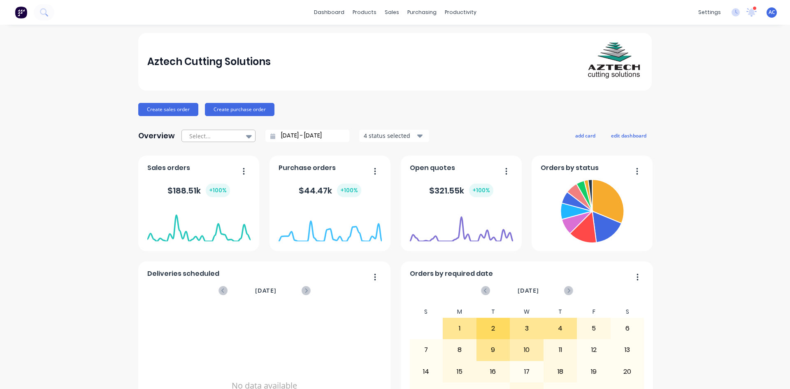  Describe the element at coordinates (169, 168) in the screenshot. I see `span: Sales orders` at that location.